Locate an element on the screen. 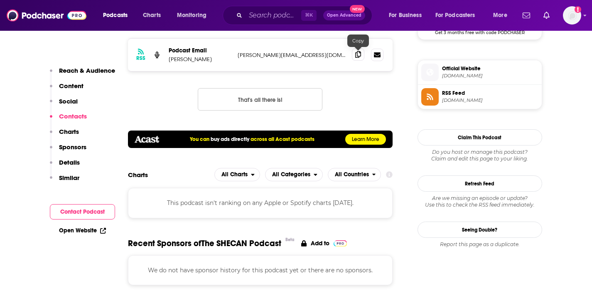  span: For Business is located at coordinates (405, 15).